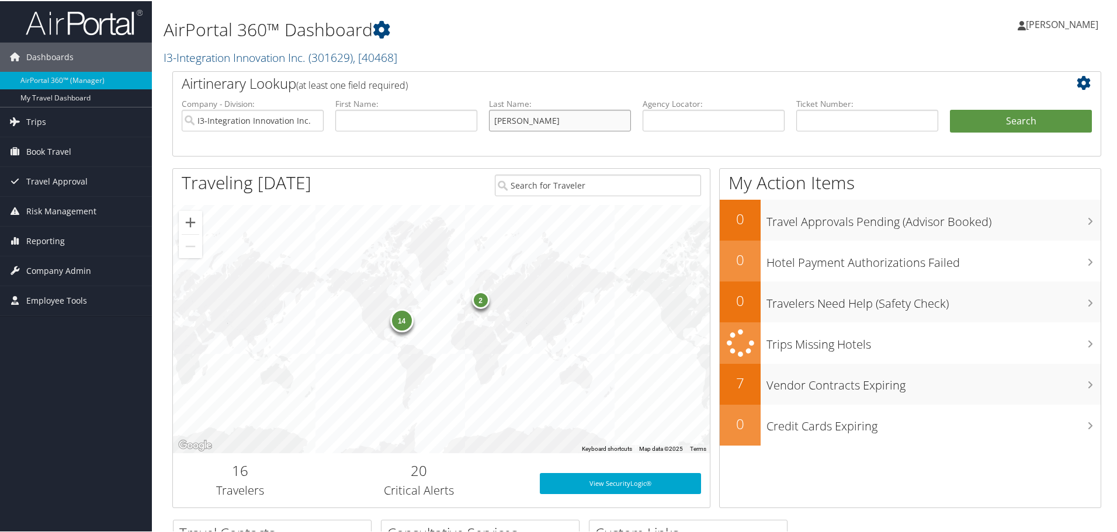 The width and height of the screenshot is (1117, 532). I want to click on div: 2, so click(480, 299).